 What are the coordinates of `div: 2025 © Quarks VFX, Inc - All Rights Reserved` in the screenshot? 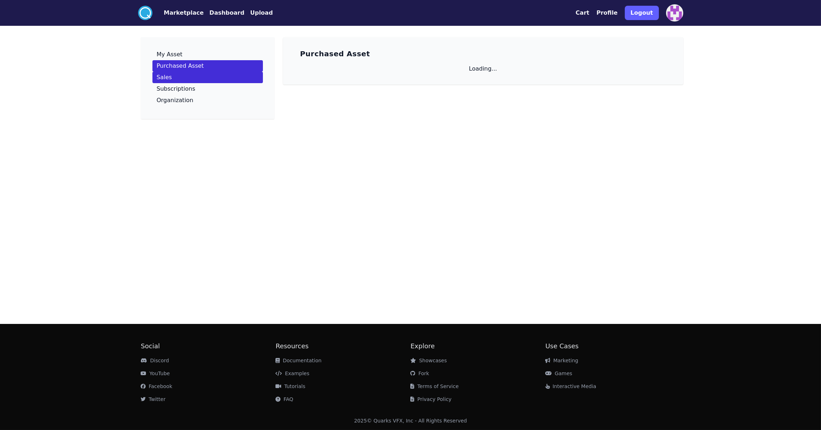 It's located at (410, 421).